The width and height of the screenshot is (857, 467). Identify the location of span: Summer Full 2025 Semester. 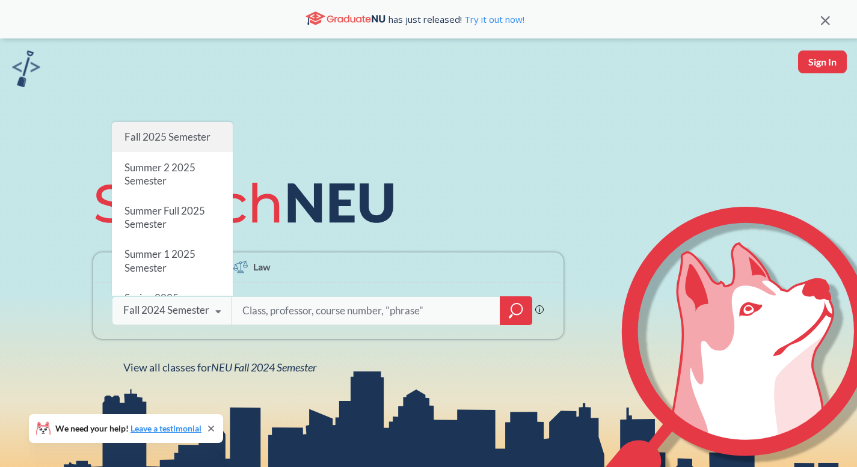
(164, 217).